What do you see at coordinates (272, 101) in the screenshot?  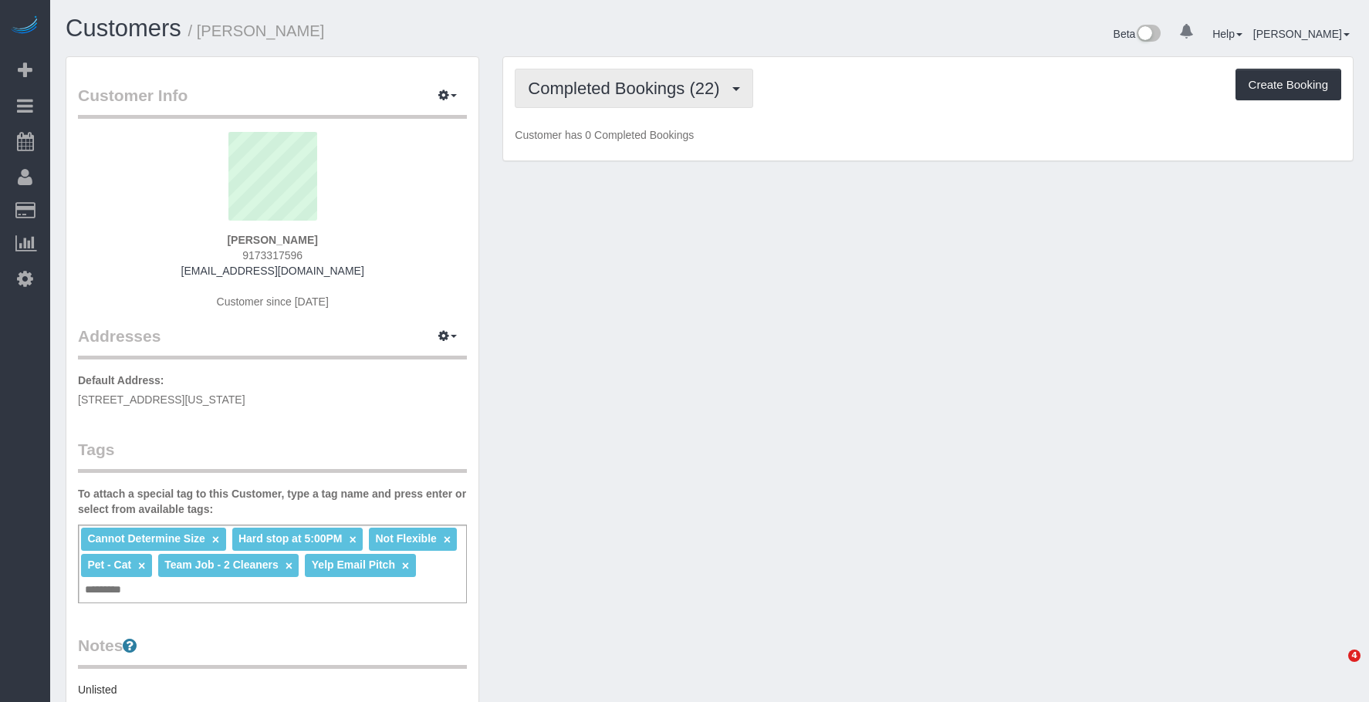 I see `legend: Customer Info` at bounding box center [272, 101].